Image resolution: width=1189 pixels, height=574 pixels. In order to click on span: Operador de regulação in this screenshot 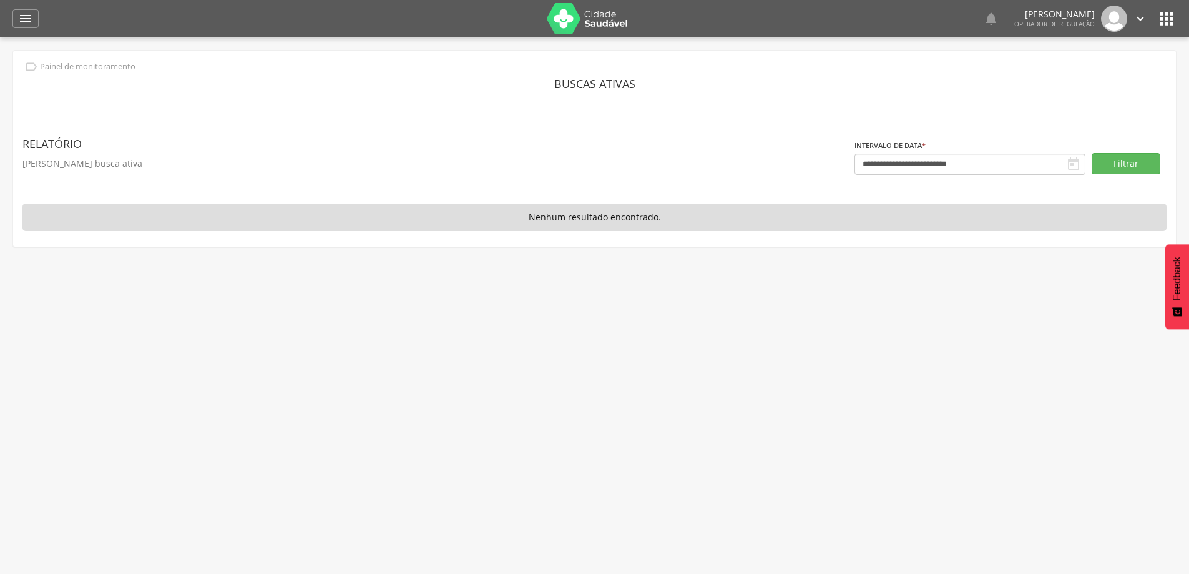, I will do `click(1054, 24)`.